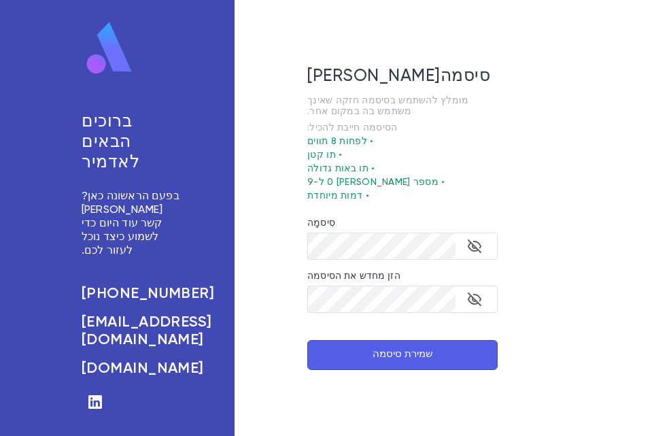 The height and width of the screenshot is (436, 671). What do you see at coordinates (340, 141) in the screenshot?
I see `font: • לפחות 8 תווים` at bounding box center [340, 141].